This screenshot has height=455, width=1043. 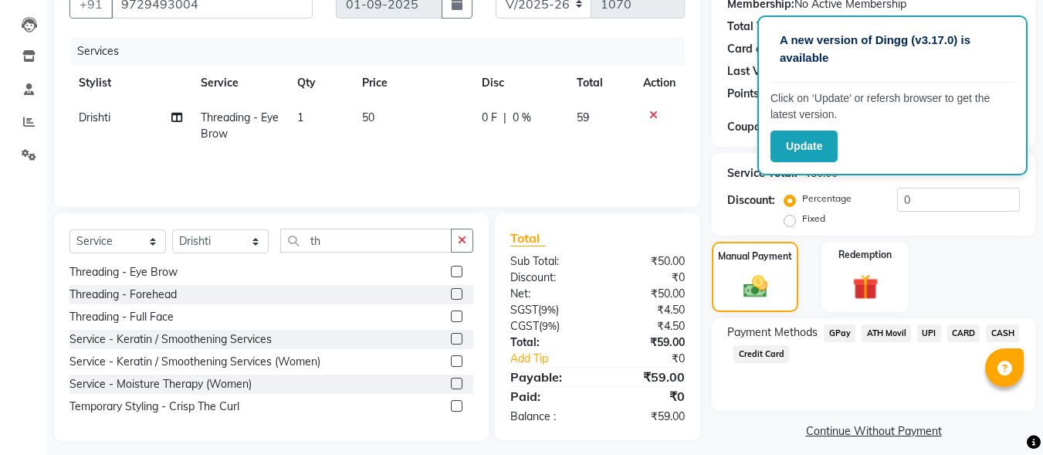 I want to click on div: Points:, so click(x=744, y=93).